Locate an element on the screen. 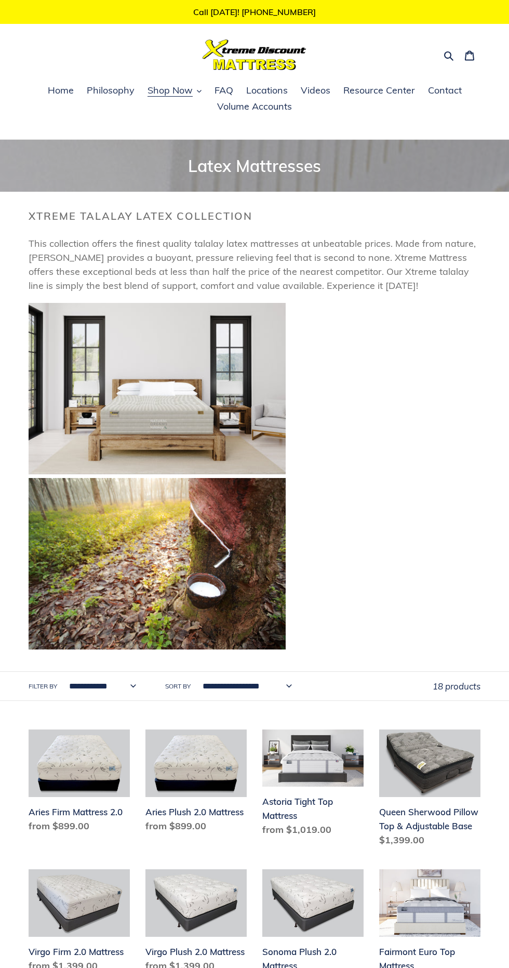 This screenshot has width=509, height=968. span: Resource Center is located at coordinates (379, 90).